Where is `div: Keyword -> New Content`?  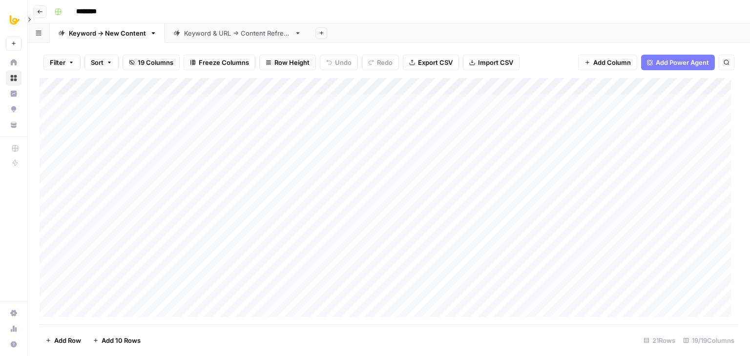
div: Keyword -> New Content is located at coordinates (107, 33).